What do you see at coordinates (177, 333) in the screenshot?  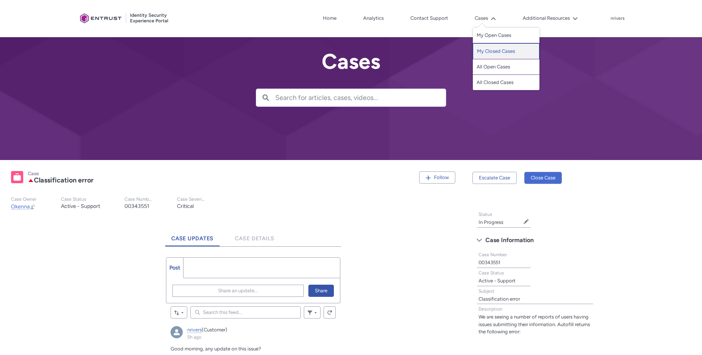 I see `div: nrivers` at bounding box center [177, 333].